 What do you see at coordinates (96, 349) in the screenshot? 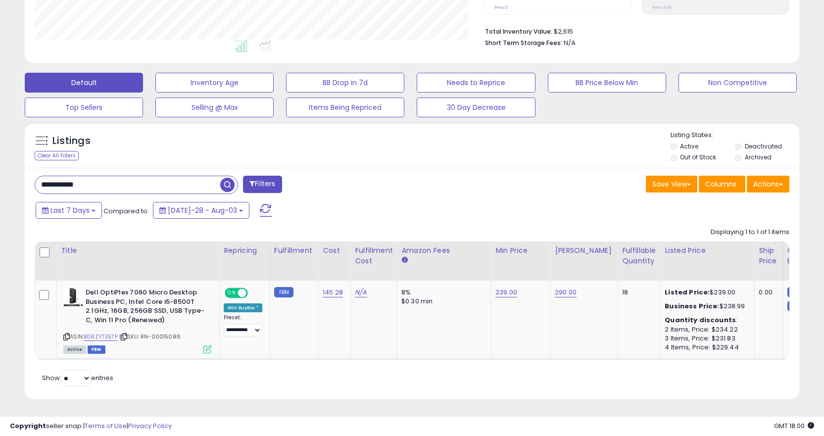
I see `span: FBM` at bounding box center [96, 349].